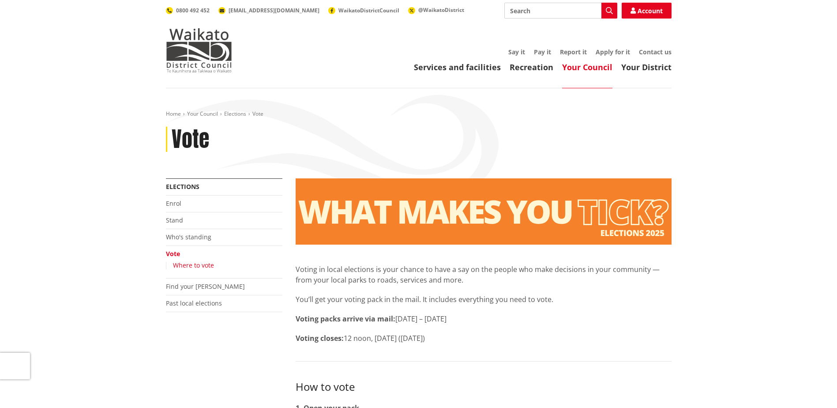 This screenshot has width=837, height=408. I want to click on a: Say it, so click(517, 52).